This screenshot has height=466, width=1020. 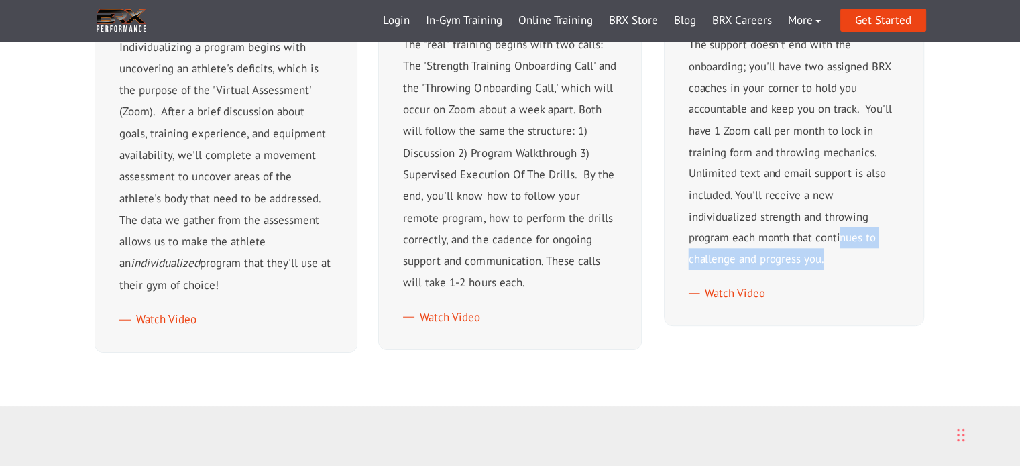 I want to click on p: The support doesn't end with the onboarding; you'll have two assigned BRX coaches in your corner ..., so click(x=794, y=152).